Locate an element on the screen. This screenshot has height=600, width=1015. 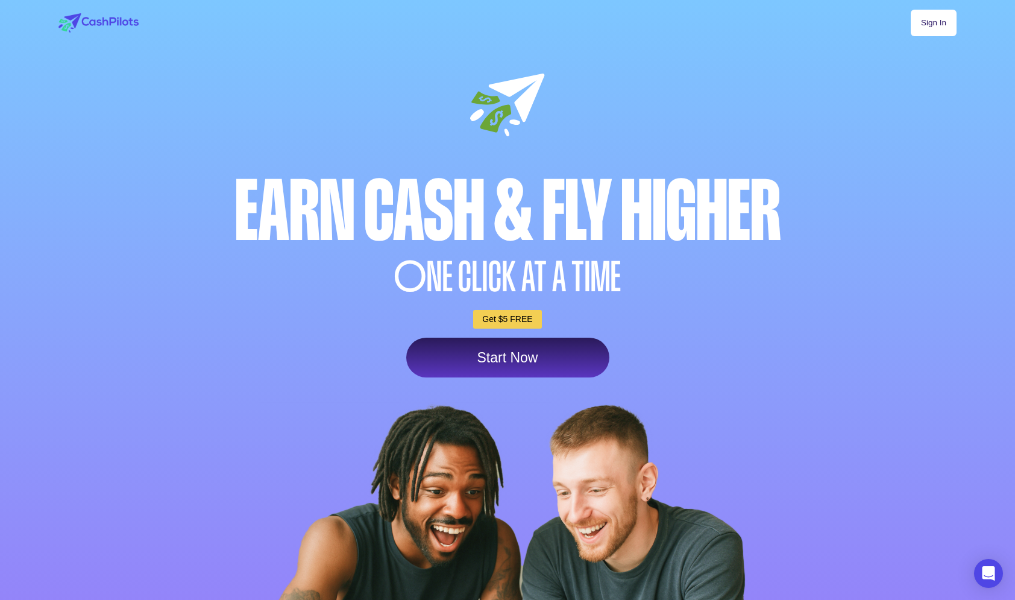
div: Open Intercom Messenger is located at coordinates (988, 573).